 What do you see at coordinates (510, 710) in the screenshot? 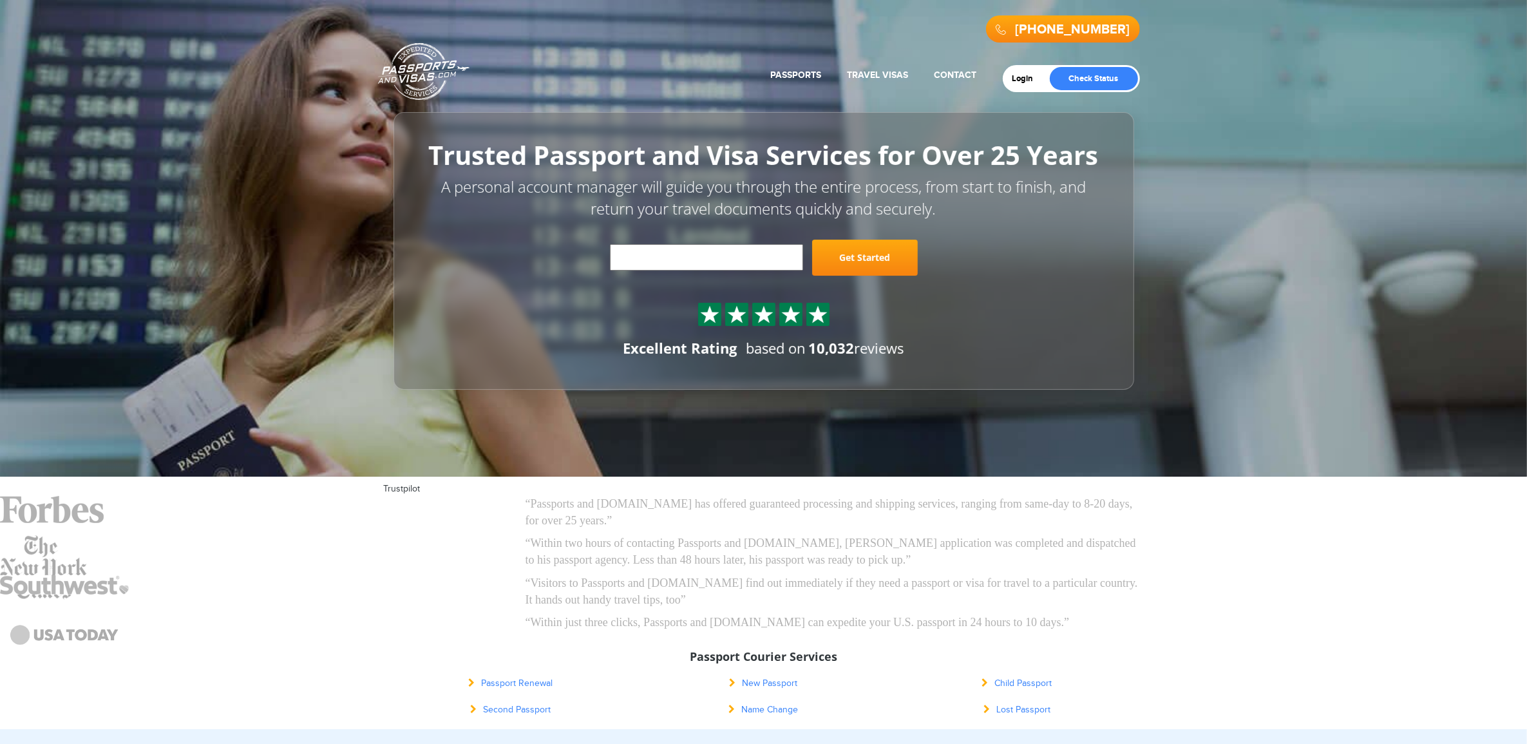
I see `a: Second Passport` at bounding box center [510, 710].